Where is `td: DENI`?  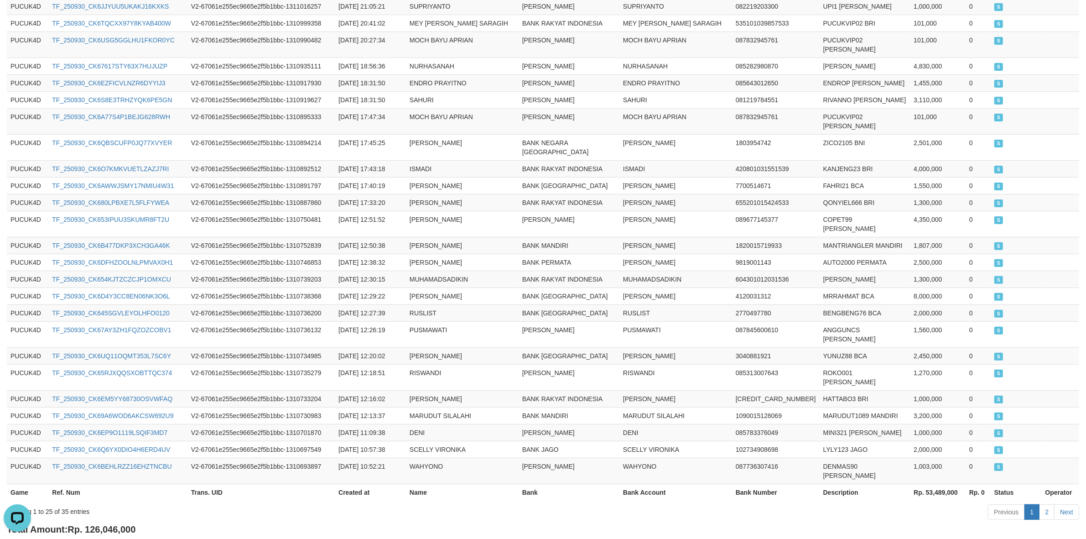
td: DENI is located at coordinates (462, 432).